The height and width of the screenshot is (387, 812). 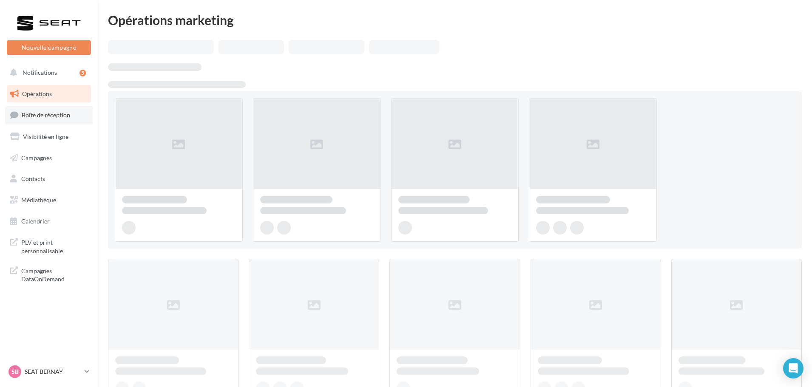 I want to click on span: Boîte de réception, so click(x=46, y=115).